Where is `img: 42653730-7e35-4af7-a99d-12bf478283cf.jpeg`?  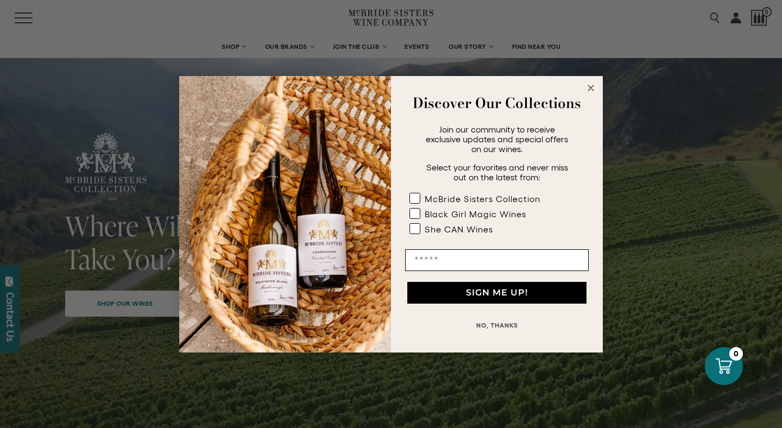
img: 42653730-7e35-4af7-a99d-12bf478283cf.jpeg is located at coordinates (285, 214).